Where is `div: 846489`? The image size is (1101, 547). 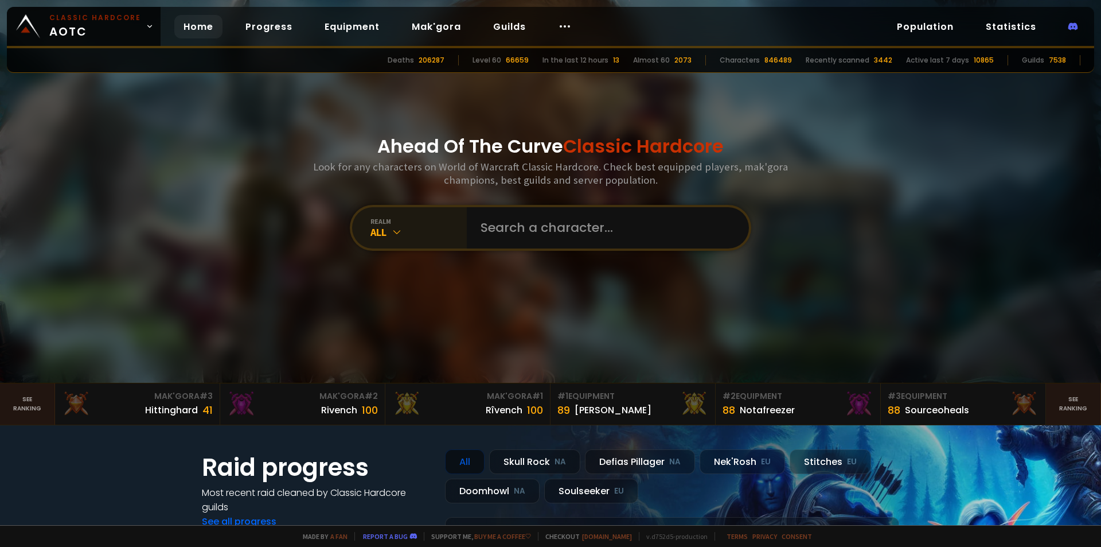 div: 846489 is located at coordinates (778, 60).